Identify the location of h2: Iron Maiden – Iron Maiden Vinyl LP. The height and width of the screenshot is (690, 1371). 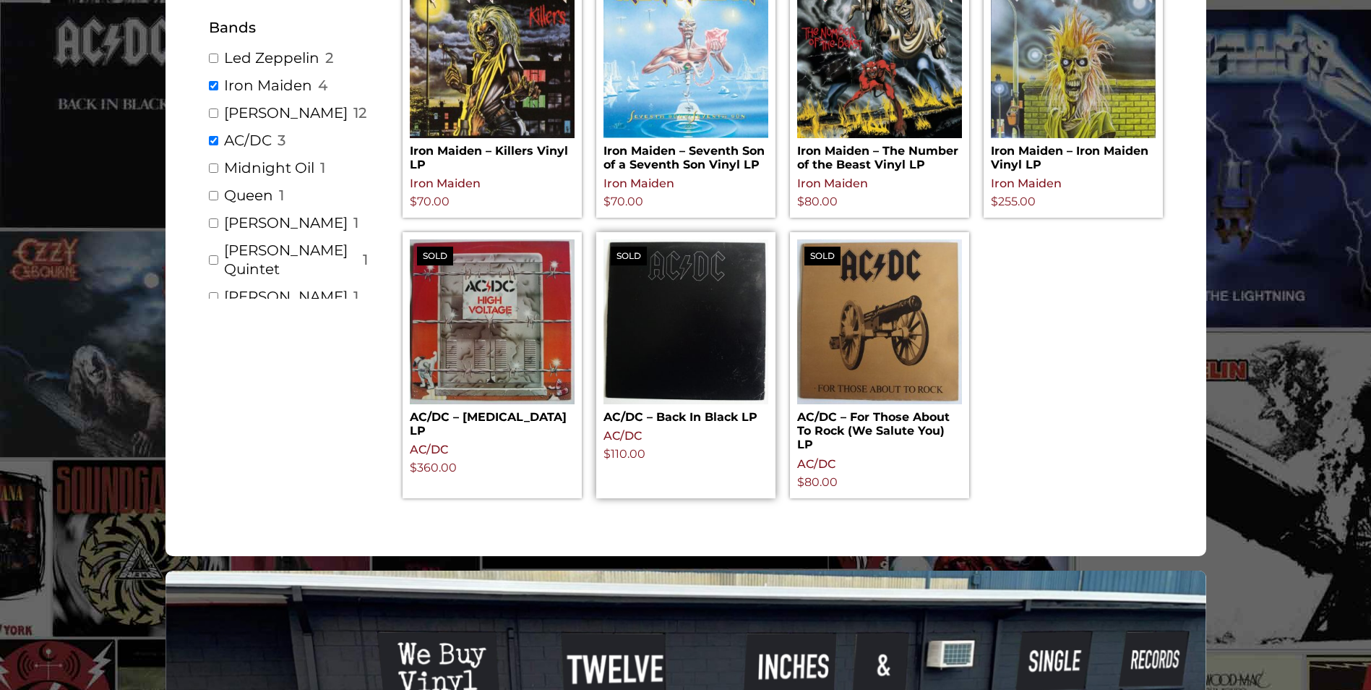
(1073, 155).